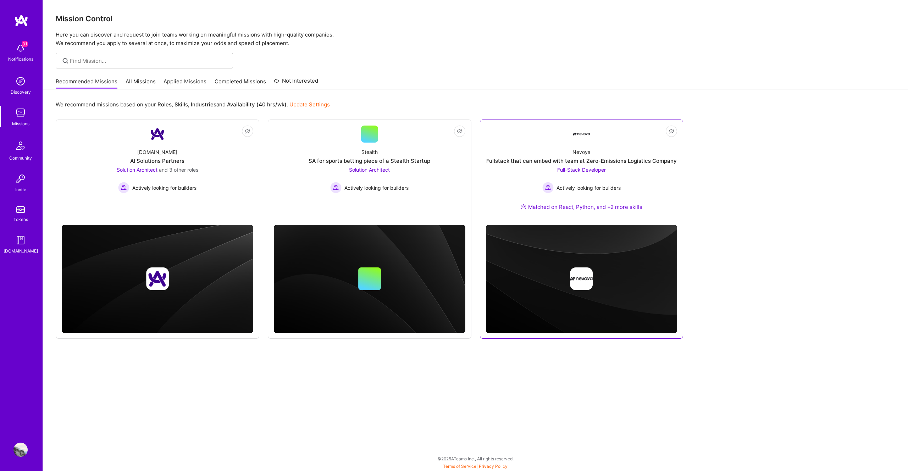  I want to click on b: Skills, so click(181, 104).